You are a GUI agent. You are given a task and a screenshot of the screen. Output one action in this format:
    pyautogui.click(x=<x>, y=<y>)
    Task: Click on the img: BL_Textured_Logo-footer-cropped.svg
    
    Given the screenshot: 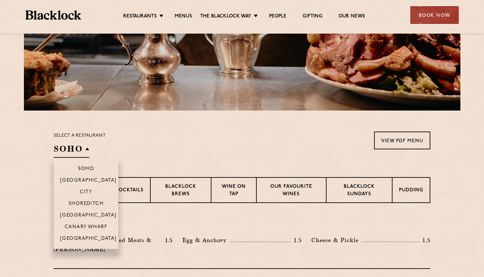 What is the action you would take?
    pyautogui.click(x=53, y=15)
    